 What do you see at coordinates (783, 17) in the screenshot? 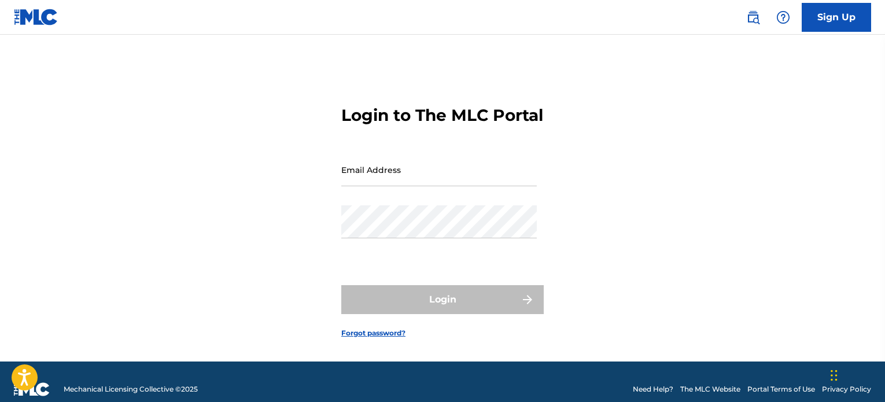
I see `img: help` at bounding box center [783, 17].